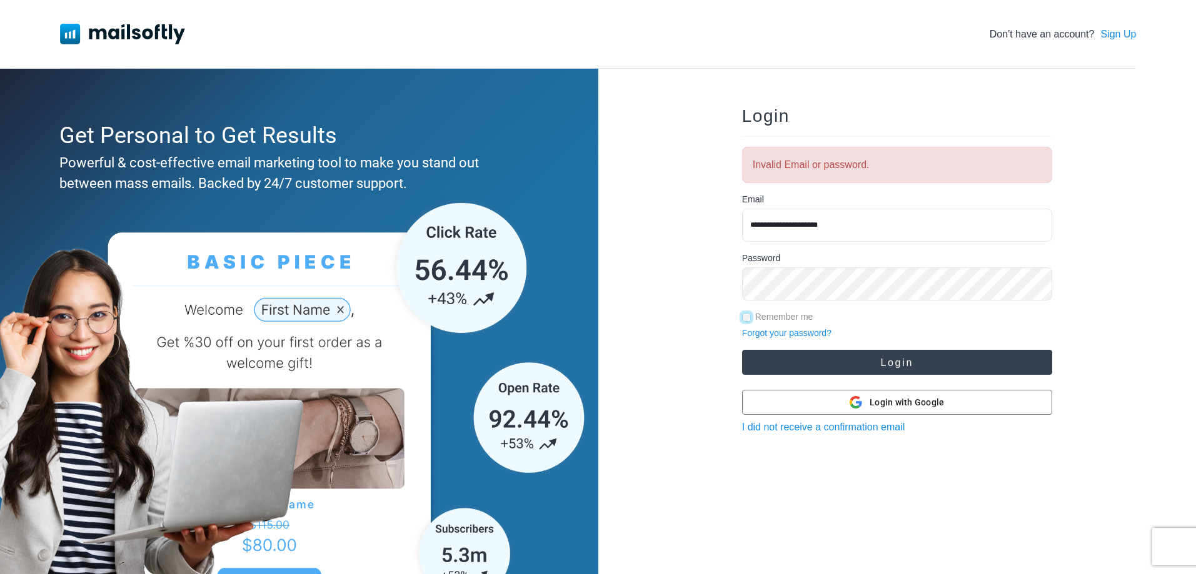 The height and width of the screenshot is (574, 1196). Describe the element at coordinates (823, 427) in the screenshot. I see `a: I did not receive a confirmation email` at that location.